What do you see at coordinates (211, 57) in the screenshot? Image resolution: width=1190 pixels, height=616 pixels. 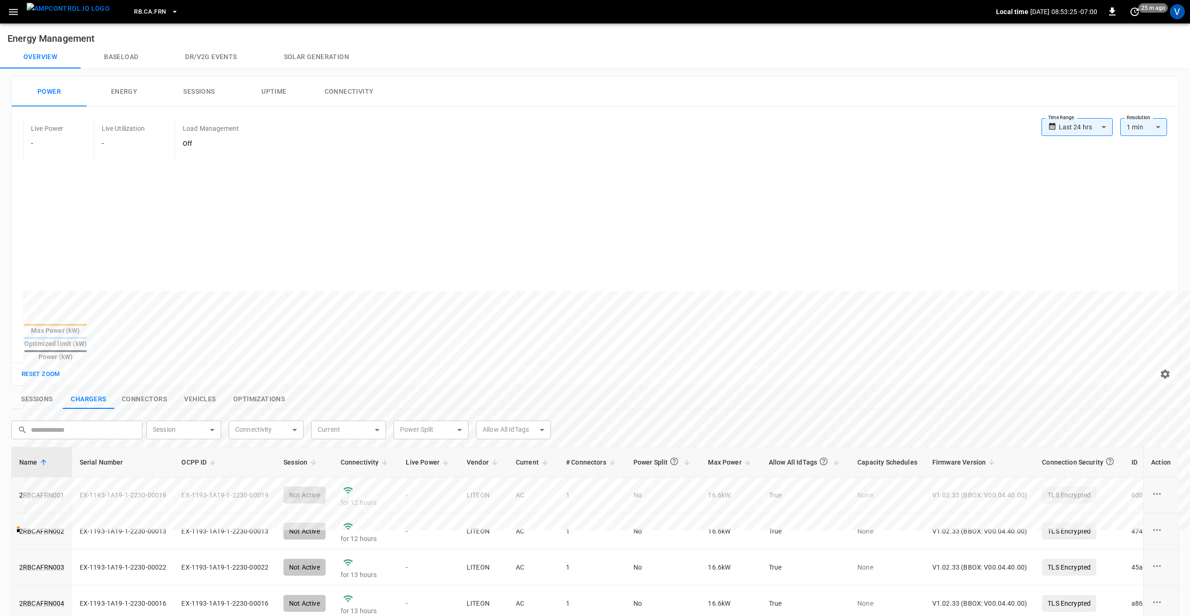 I see `button: Dr/V2G events` at bounding box center [211, 57].